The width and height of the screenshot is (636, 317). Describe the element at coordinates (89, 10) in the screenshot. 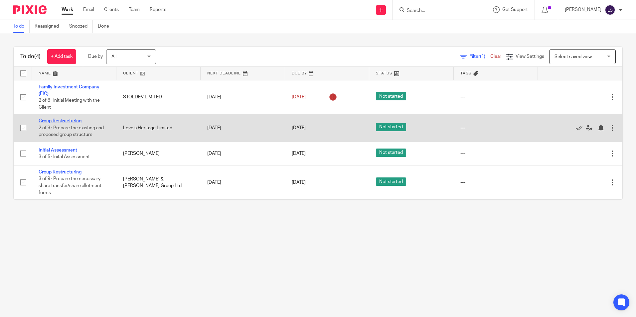

I see `a: Email` at that location.